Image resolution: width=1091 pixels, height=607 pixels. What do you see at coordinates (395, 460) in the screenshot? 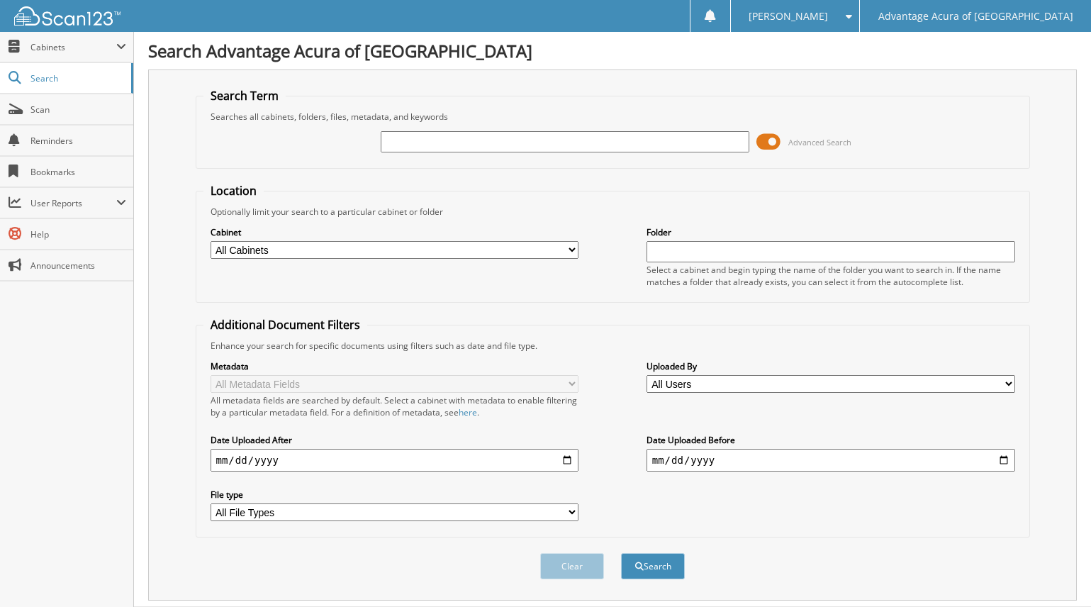
I see `input: start` at bounding box center [395, 460].